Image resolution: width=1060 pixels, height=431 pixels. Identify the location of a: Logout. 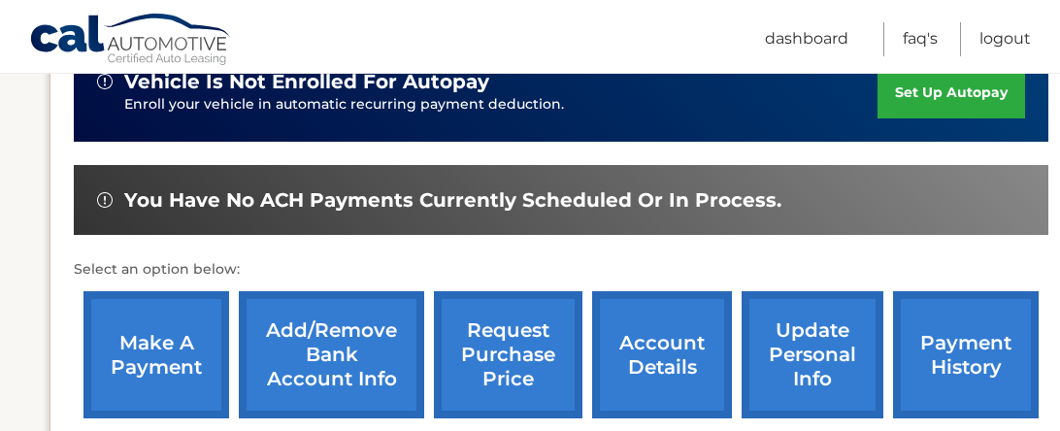
(1004, 39).